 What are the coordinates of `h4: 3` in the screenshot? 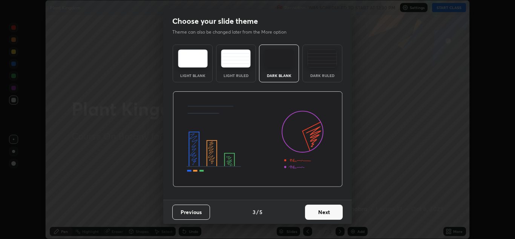 It's located at (254, 212).